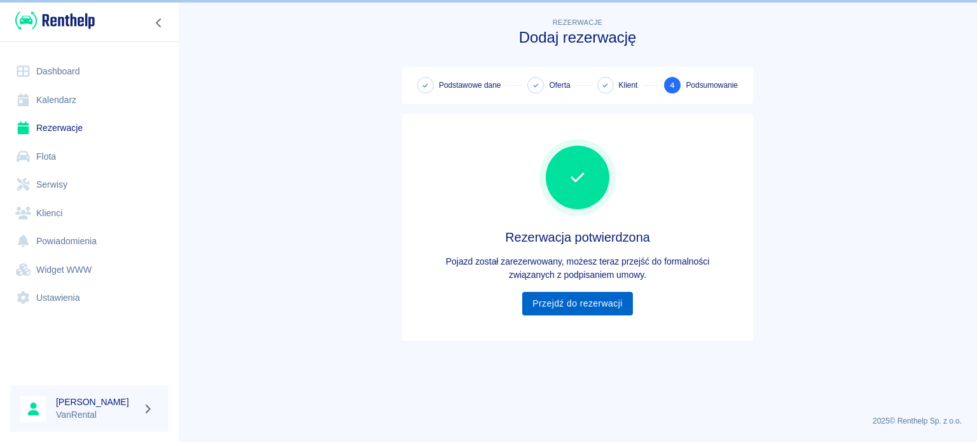 This screenshot has height=442, width=977. Describe the element at coordinates (712, 85) in the screenshot. I see `span: Podsumowanie` at that location.